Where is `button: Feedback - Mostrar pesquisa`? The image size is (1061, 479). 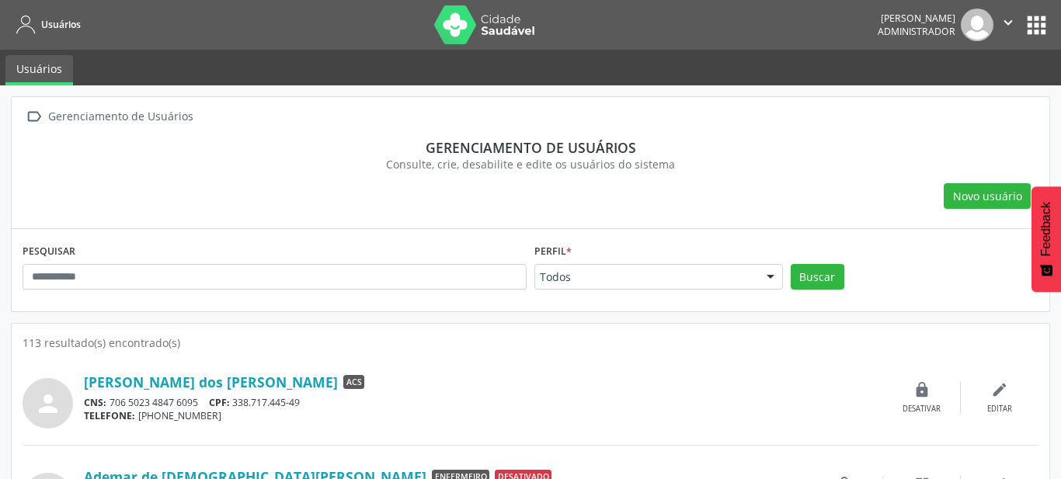 button: Feedback - Mostrar pesquisa is located at coordinates (1046, 239).